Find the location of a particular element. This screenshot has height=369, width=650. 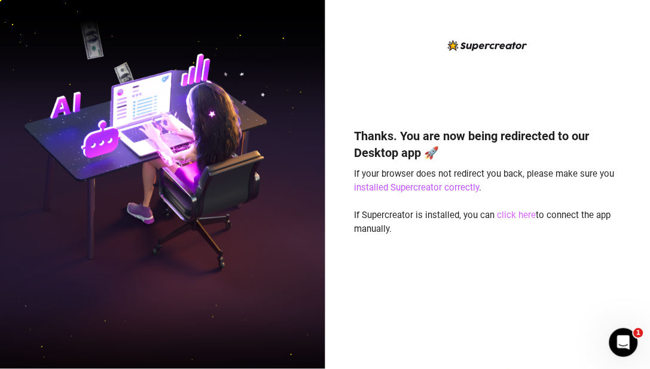

span: 1 is located at coordinates (639, 333).